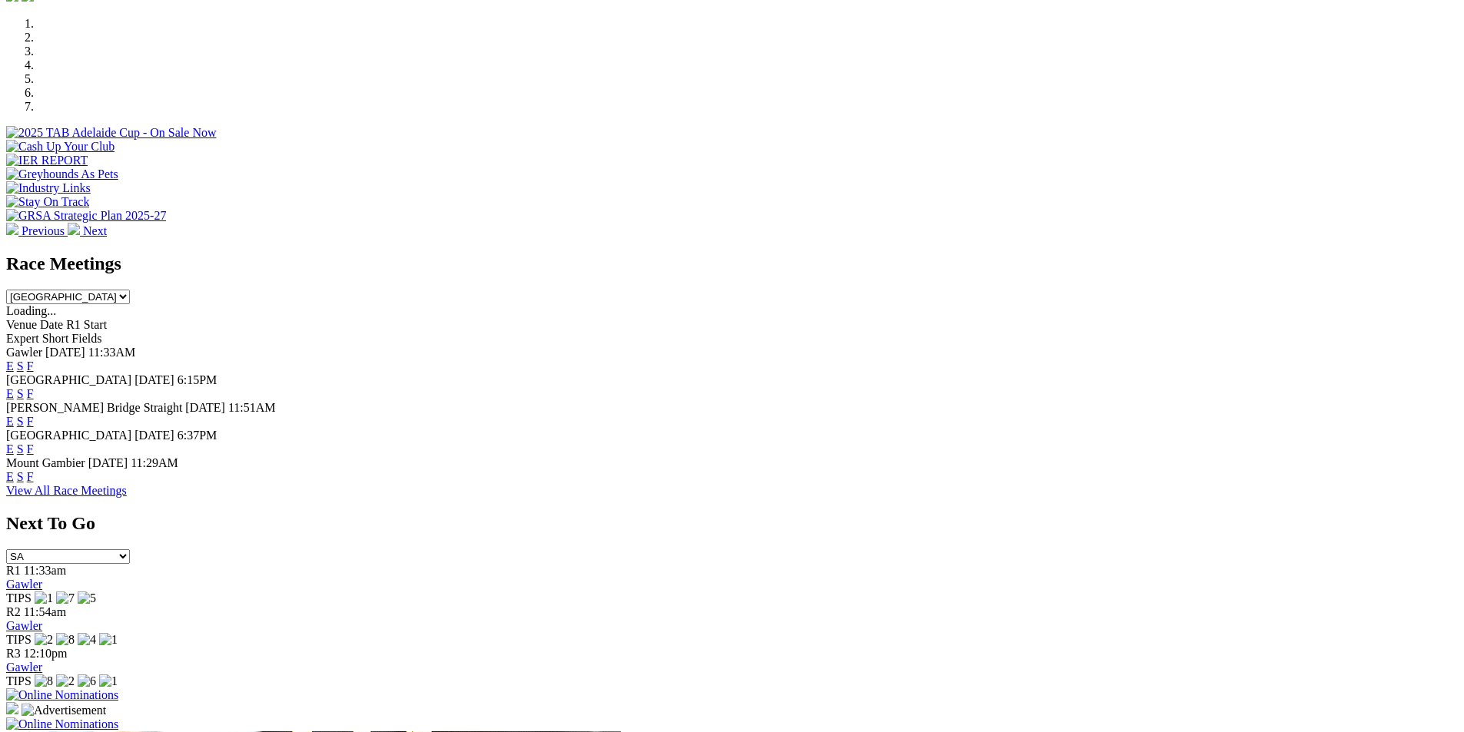 The image size is (1464, 732). Describe the element at coordinates (86, 338) in the screenshot. I see `span: Fields` at that location.